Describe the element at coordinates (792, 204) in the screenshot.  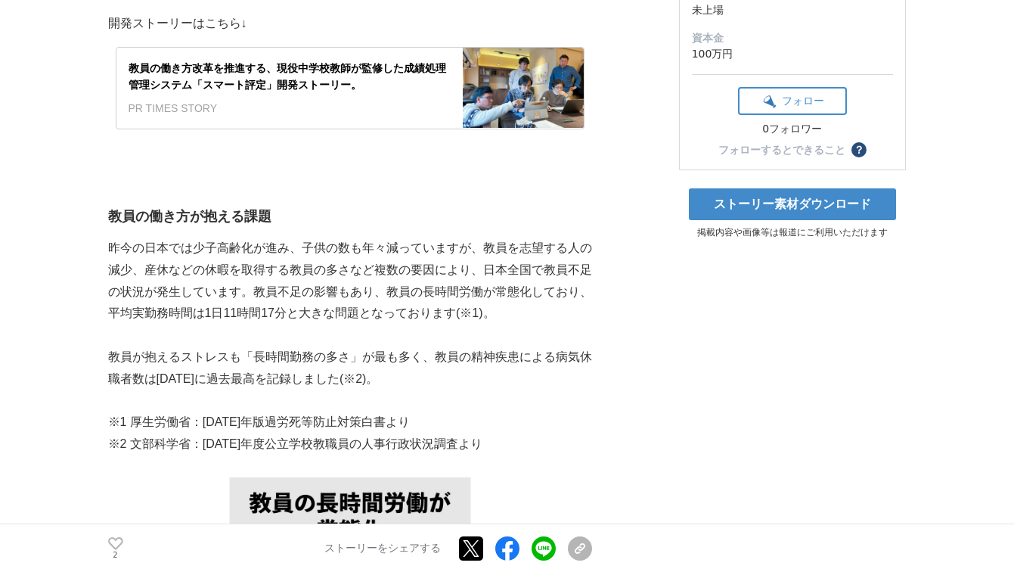
I see `a: ストーリー素材ダウンロード` at that location.